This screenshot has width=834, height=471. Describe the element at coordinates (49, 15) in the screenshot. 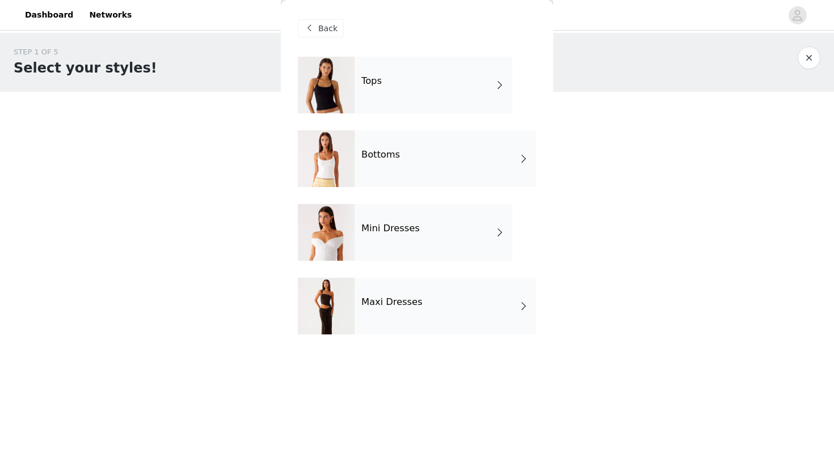

I see `a: Dashboard` at that location.